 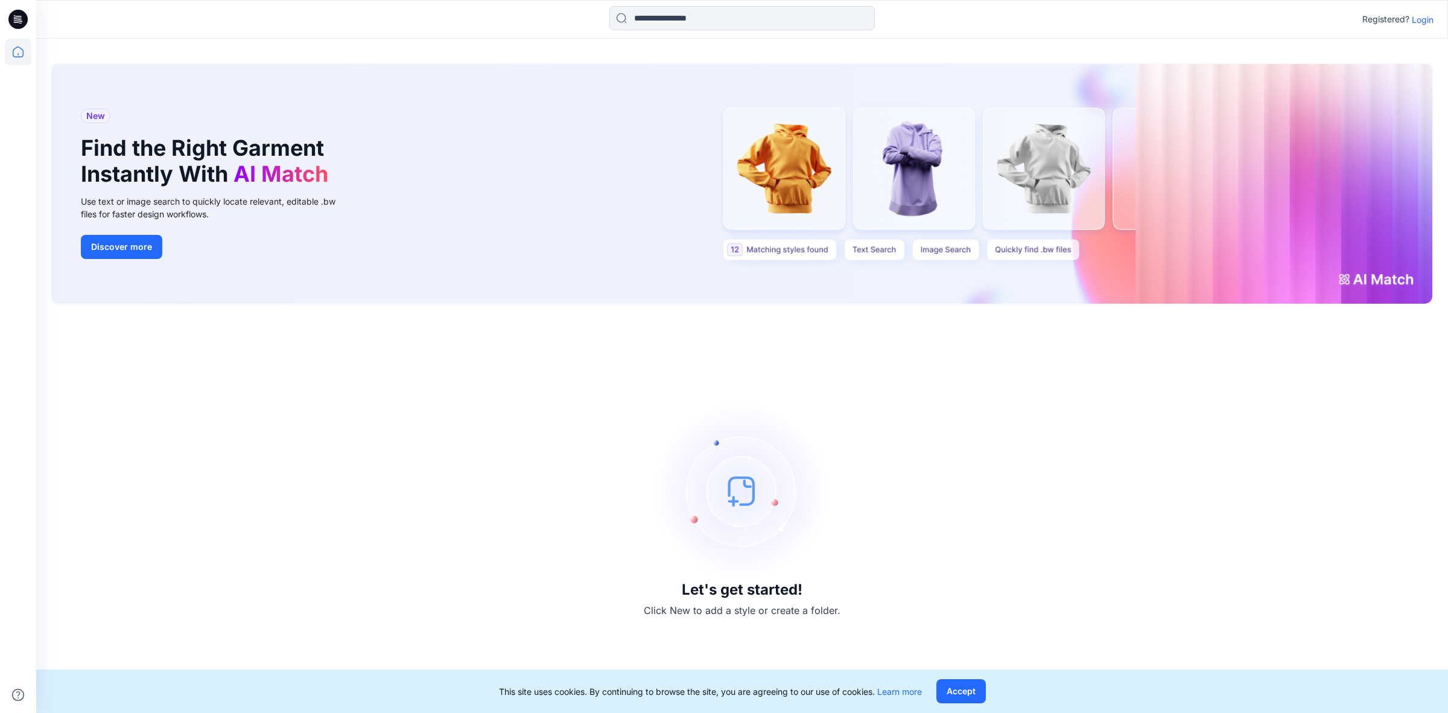 What do you see at coordinates (1386, 19) in the screenshot?
I see `p: Registered?` at bounding box center [1386, 19].